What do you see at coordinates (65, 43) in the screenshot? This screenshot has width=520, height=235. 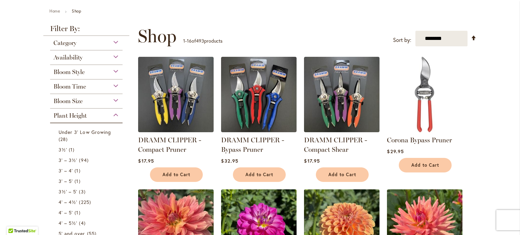 I see `span: Category` at bounding box center [65, 43].